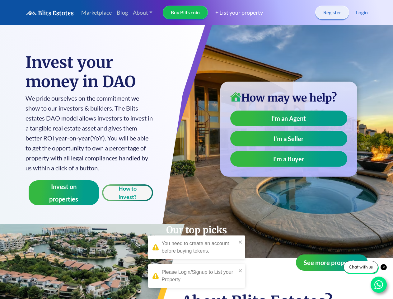 The height and width of the screenshot is (299, 393). What do you see at coordinates (185, 12) in the screenshot?
I see `a: Buy Blits coin` at bounding box center [185, 12].